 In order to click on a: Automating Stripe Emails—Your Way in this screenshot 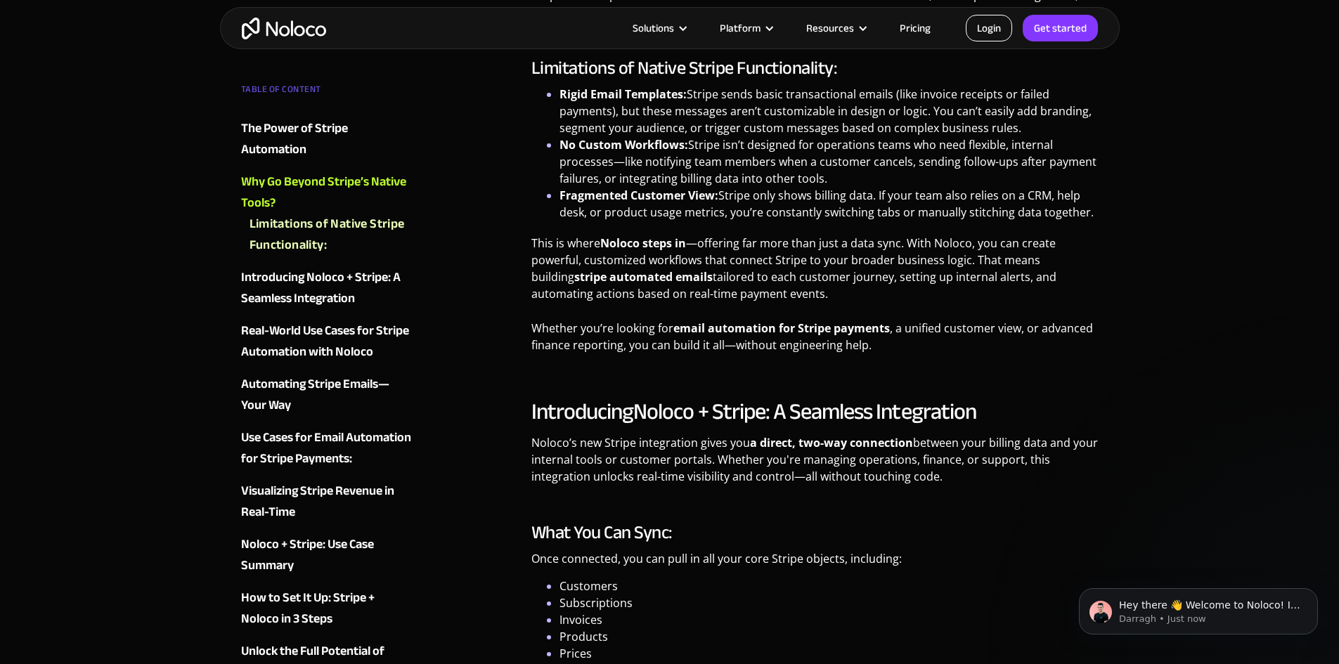, I will do `click(326, 395)`.